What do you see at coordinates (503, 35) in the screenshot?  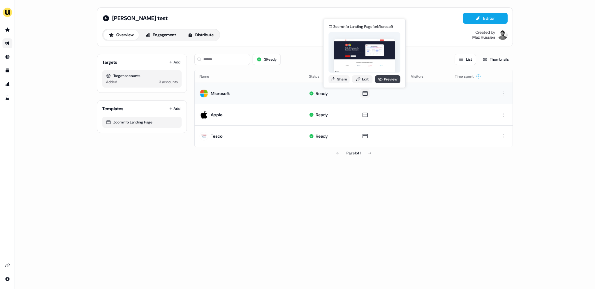 I see `img: Maz` at bounding box center [503, 35].